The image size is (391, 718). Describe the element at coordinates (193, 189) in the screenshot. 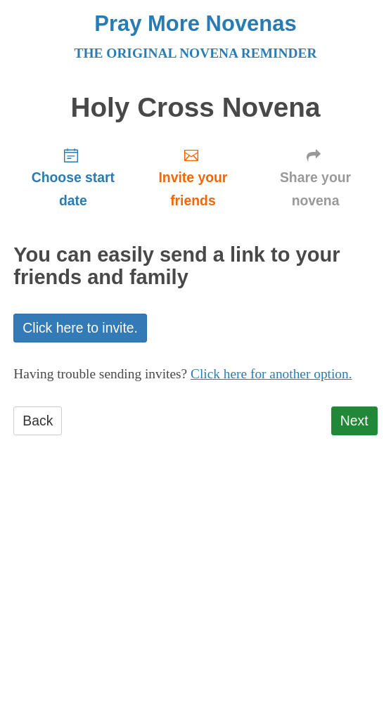

I see `span: Invite your friends` at that location.